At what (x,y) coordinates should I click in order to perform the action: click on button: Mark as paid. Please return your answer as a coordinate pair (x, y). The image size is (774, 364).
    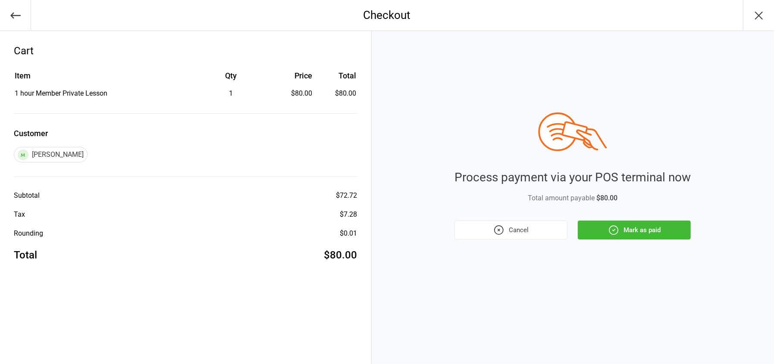
    Looking at the image, I should click on (634, 230).